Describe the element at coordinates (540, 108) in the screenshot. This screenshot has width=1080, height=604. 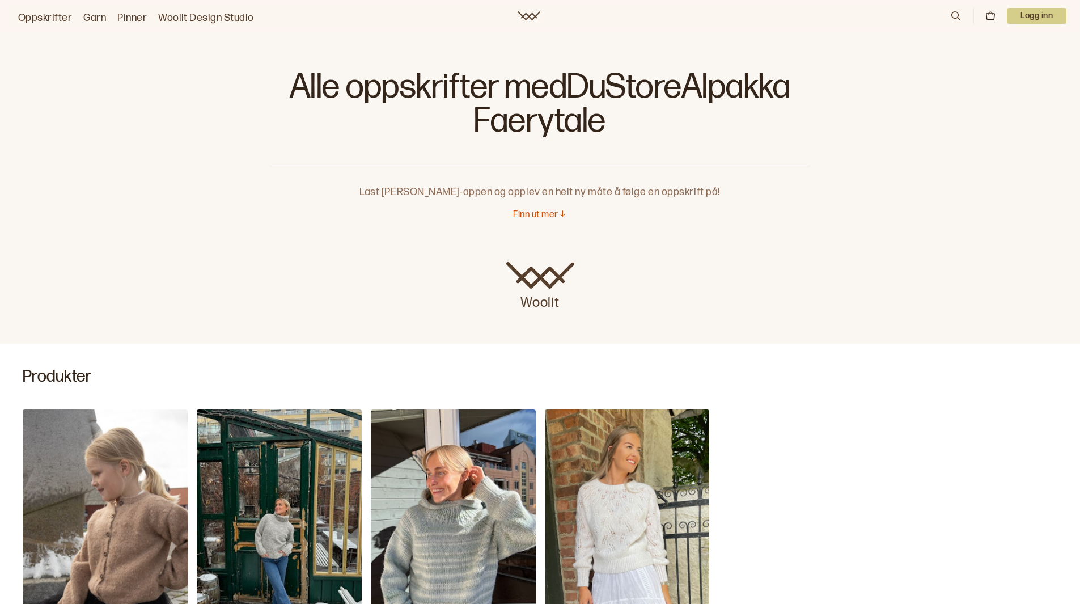
I see `h1: Alle oppskrifter med DuStoreAlpakka Faerytale` at that location.